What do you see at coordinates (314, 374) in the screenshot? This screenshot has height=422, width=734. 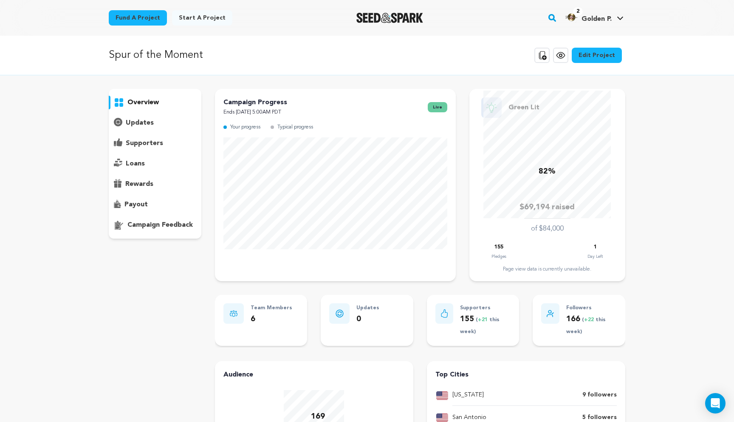 I see `h4: Audience` at bounding box center [314, 374].